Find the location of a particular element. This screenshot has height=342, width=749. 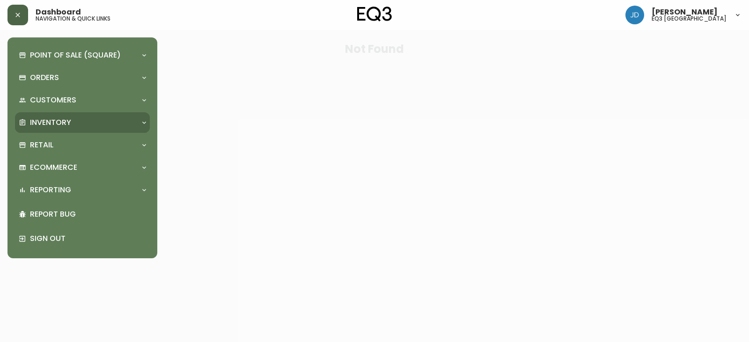

p: Sign Out is located at coordinates (88, 239).